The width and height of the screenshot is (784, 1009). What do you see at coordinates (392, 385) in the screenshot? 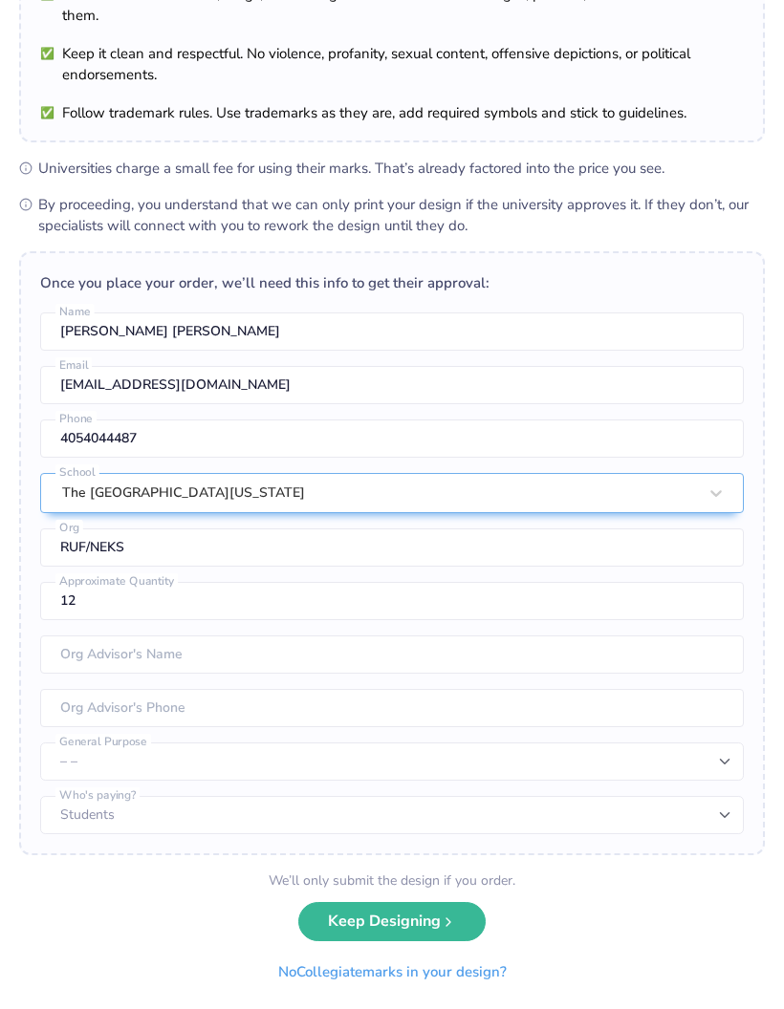
I see `input: Email` at bounding box center [392, 385].